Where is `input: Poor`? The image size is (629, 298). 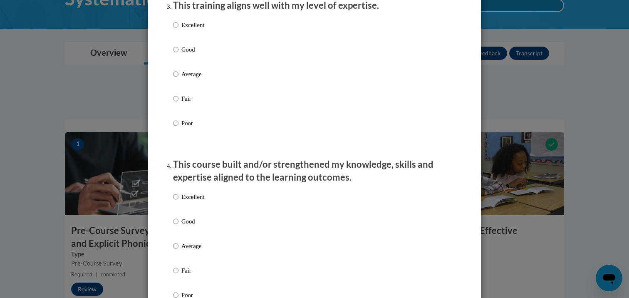
input: Poor is located at coordinates (175, 123).